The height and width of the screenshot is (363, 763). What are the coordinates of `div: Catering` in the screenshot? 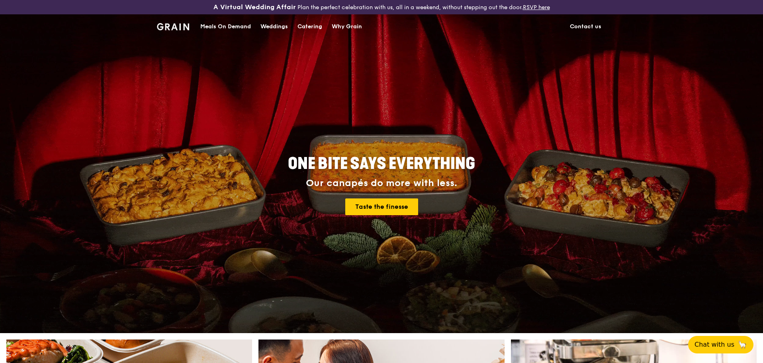 It's located at (310, 27).